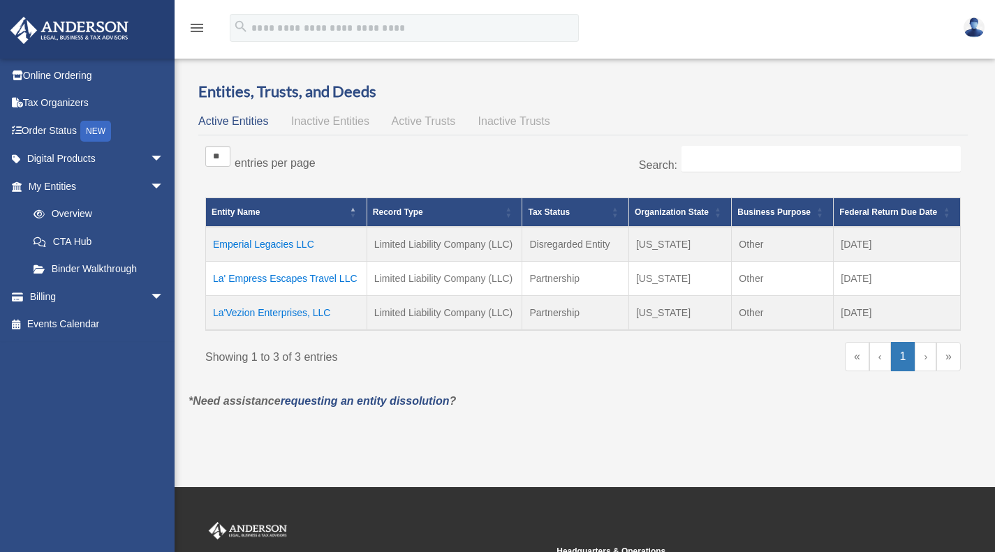  What do you see at coordinates (575, 244) in the screenshot?
I see `td: Disregarded Entity` at bounding box center [575, 244].